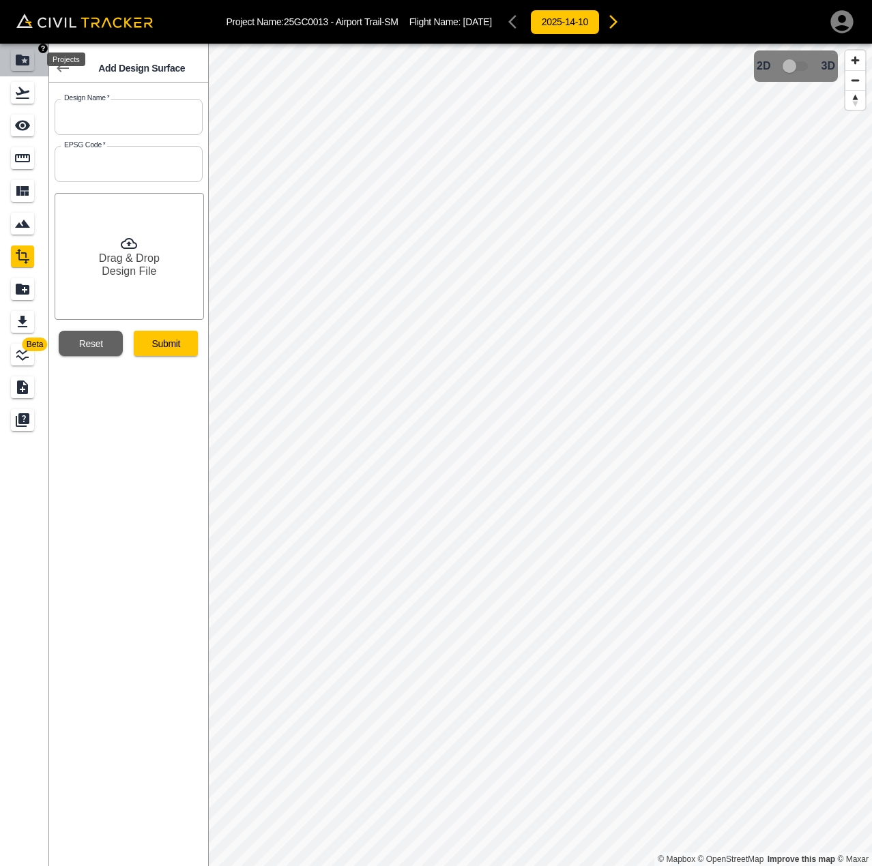 The width and height of the screenshot is (872, 866). Describe the element at coordinates (855, 80) in the screenshot. I see `button: Zoom out` at that location.